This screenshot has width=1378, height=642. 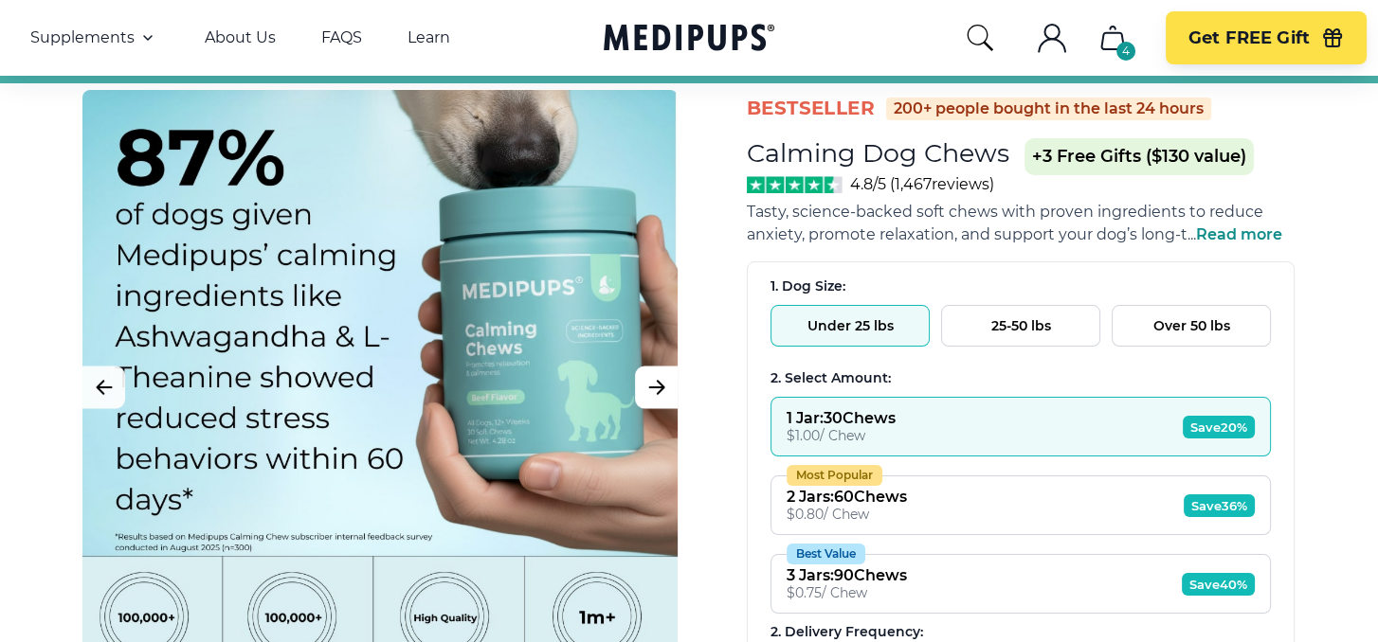 What do you see at coordinates (846, 632) in the screenshot?
I see `span: 2 . Delivery Frequency:` at bounding box center [846, 632].